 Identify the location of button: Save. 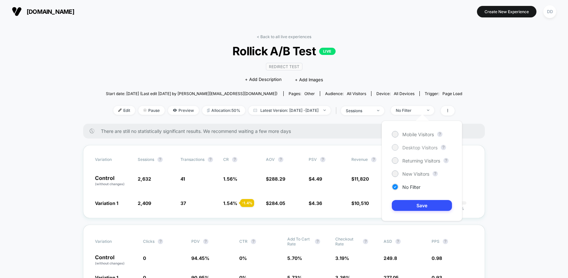
(422, 205).